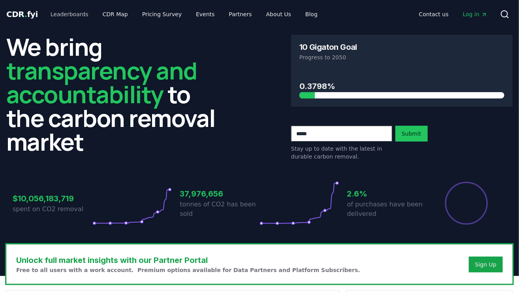 This screenshot has width=519, height=293. Describe the element at coordinates (115, 14) in the screenshot. I see `a: CDR Map` at that location.